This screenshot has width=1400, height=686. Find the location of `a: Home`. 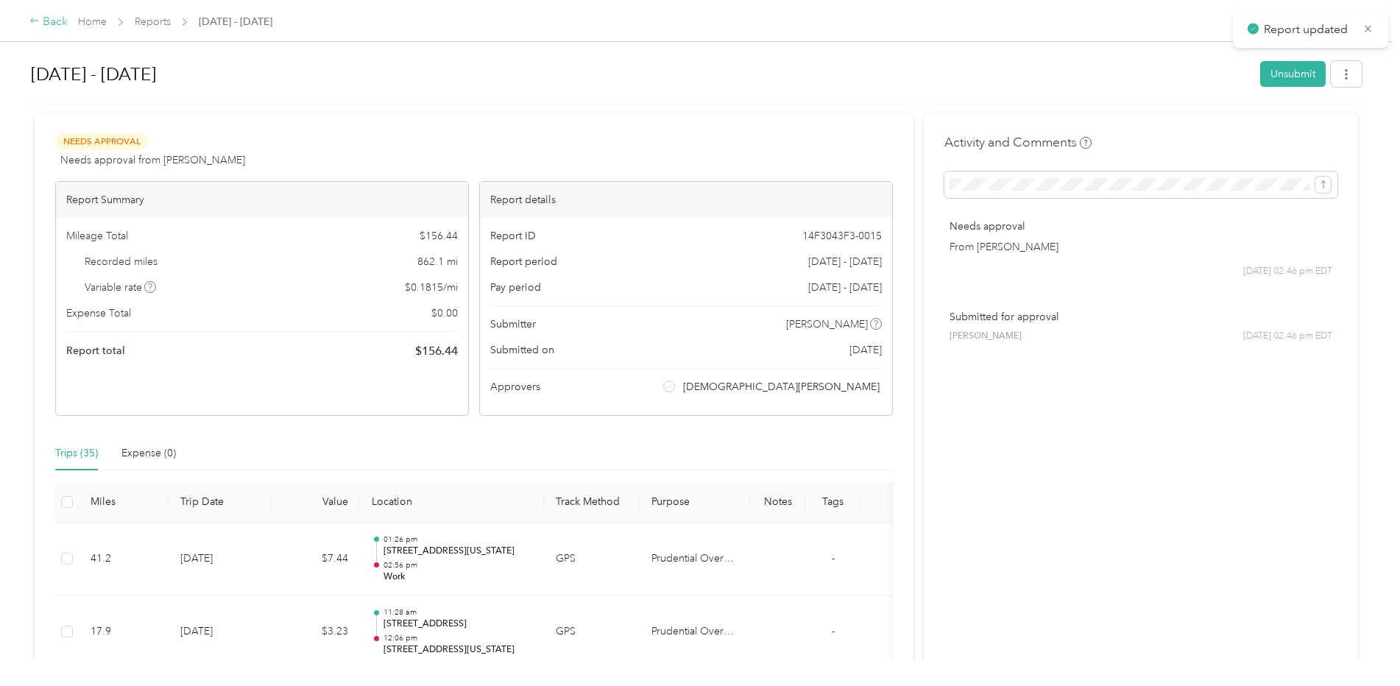

a: Home is located at coordinates (92, 21).